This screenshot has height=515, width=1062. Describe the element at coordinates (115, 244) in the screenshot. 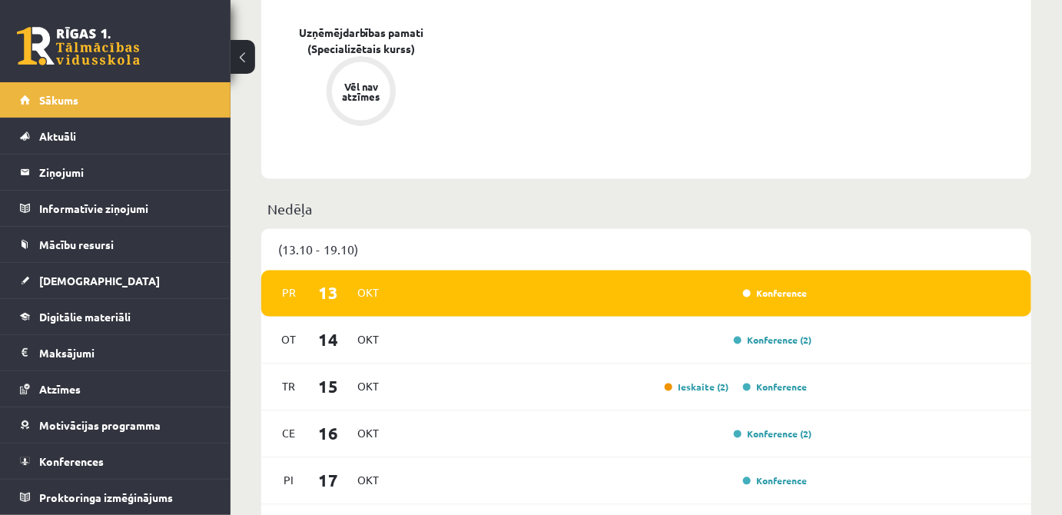

I see `a: Mācību resursi` at that location.